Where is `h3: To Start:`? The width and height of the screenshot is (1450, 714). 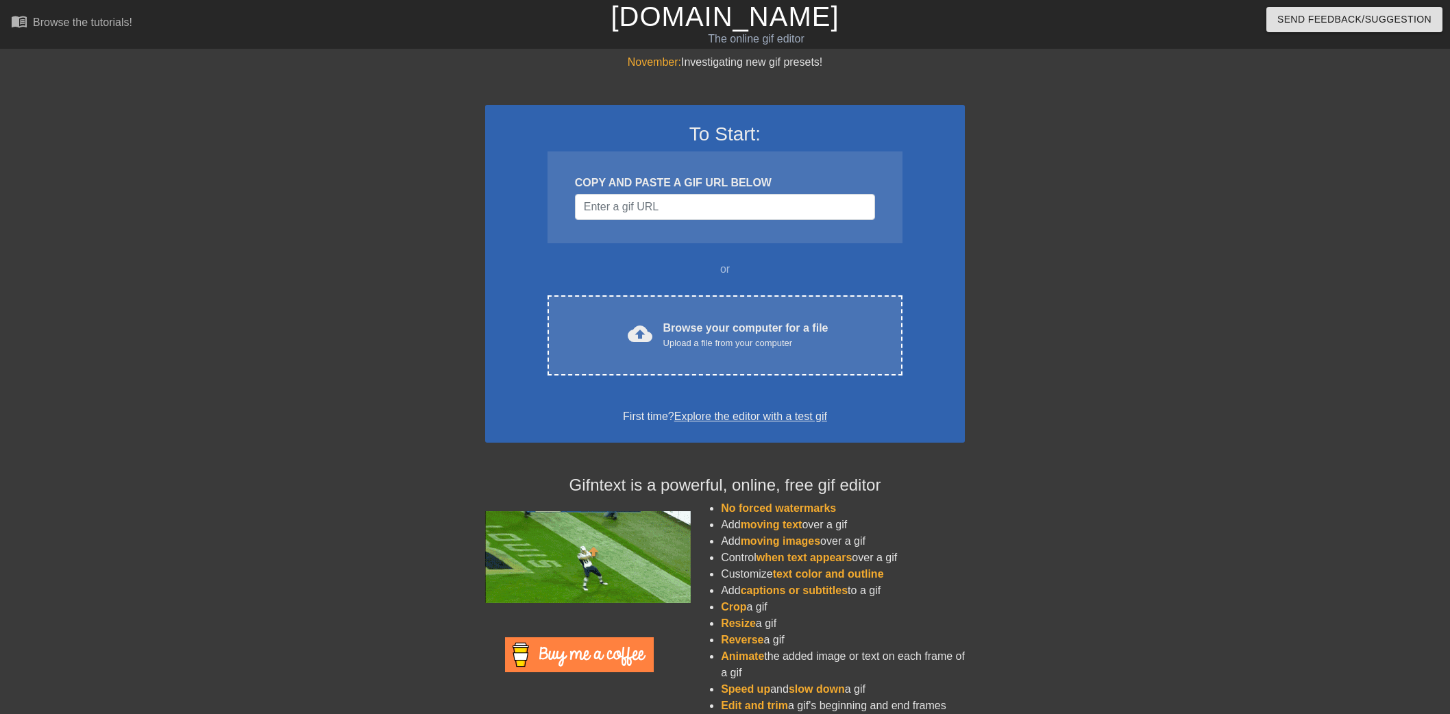
h3: To Start: is located at coordinates (725, 134).